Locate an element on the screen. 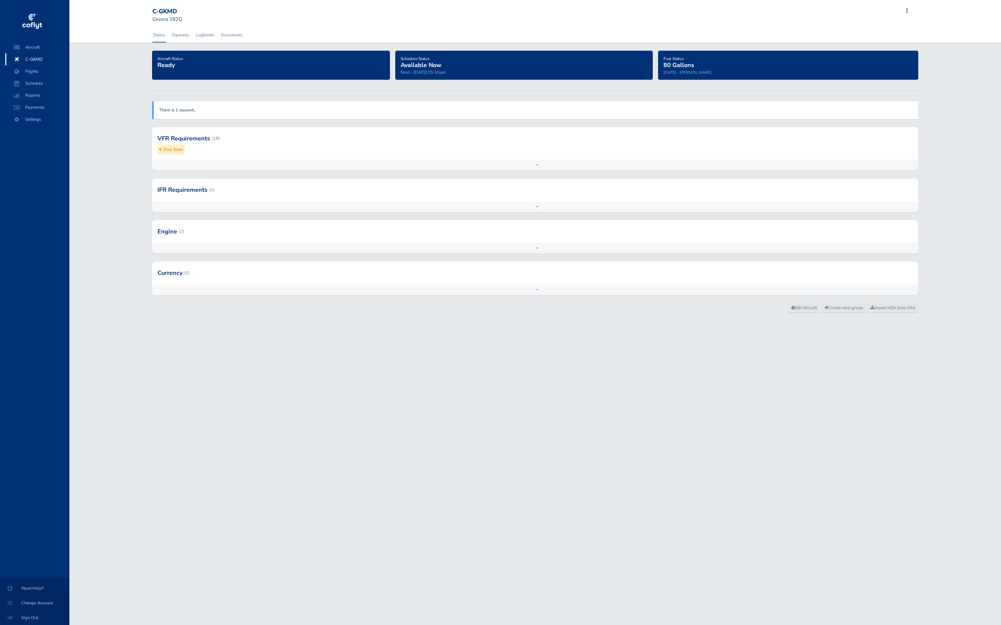  span: Settings is located at coordinates (37, 119).